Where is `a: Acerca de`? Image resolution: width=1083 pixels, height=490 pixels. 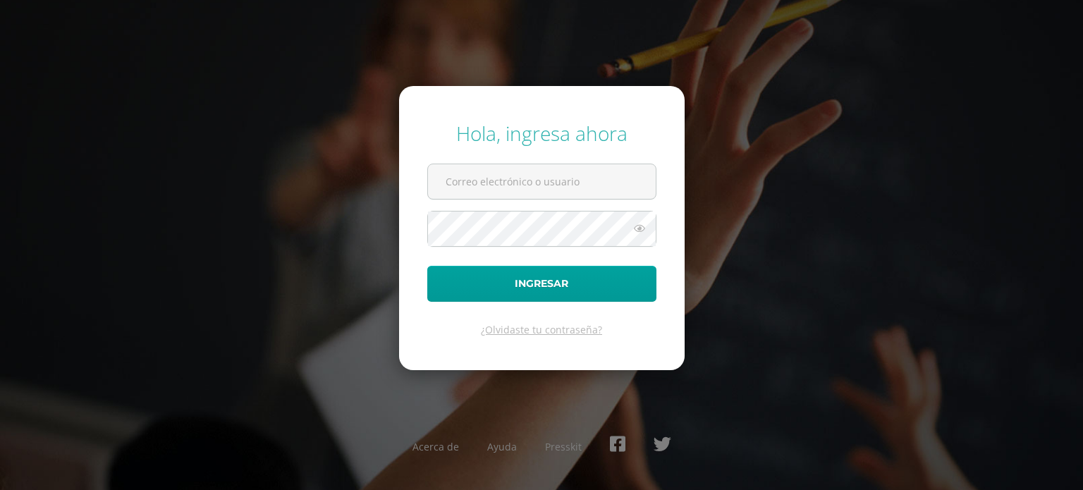 a: Acerca de is located at coordinates (436, 446).